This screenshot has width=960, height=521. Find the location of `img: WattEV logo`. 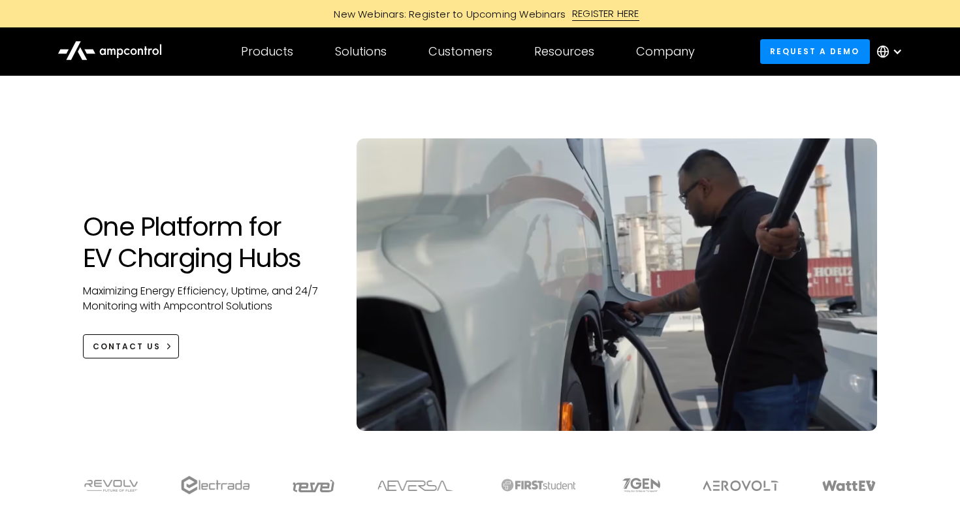

img: WattEV logo is located at coordinates (849, 486).